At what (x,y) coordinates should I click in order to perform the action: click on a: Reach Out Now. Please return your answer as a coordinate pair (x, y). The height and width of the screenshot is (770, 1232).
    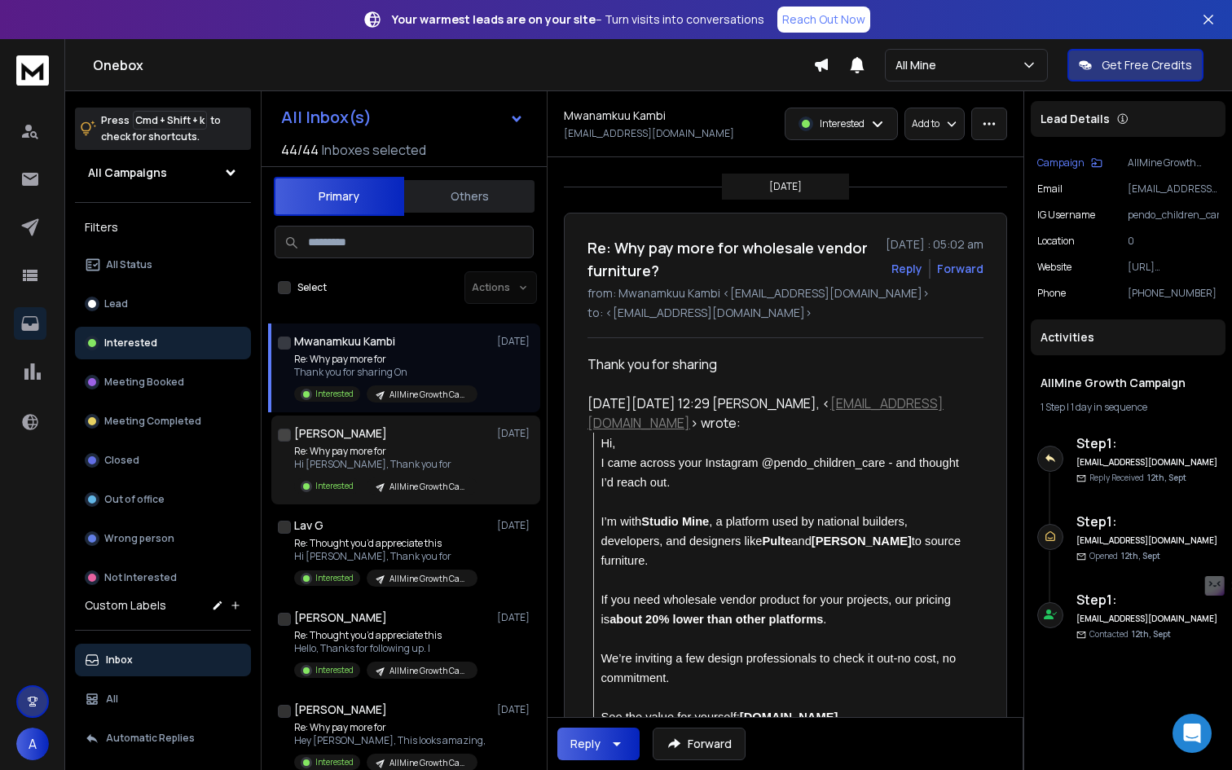
    Looking at the image, I should click on (824, 20).